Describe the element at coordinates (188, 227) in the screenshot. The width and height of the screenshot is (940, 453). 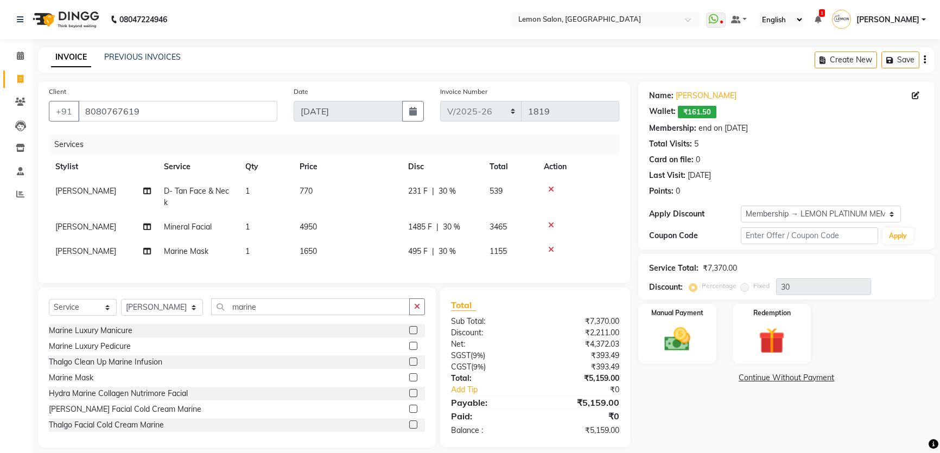
I see `span: Mineral Facial` at that location.